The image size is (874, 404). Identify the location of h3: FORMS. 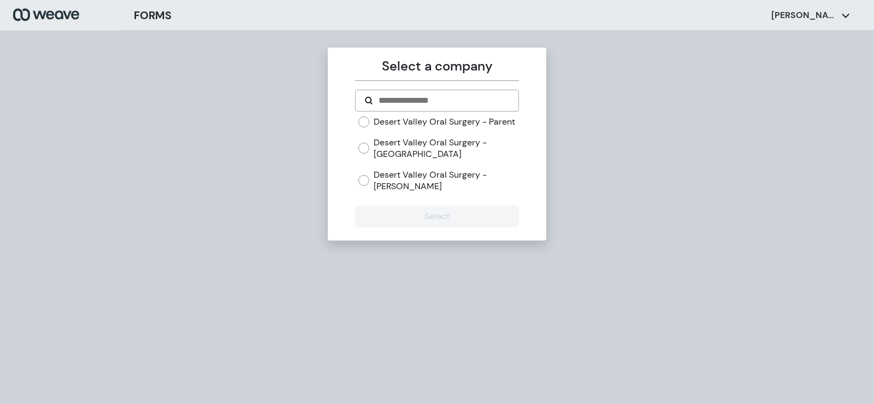
(152, 15).